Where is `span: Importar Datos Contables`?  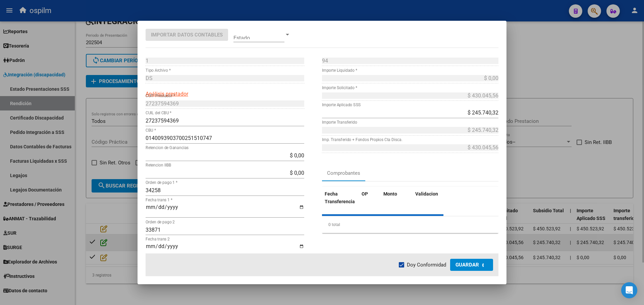 span: Importar Datos Contables is located at coordinates (187, 35).